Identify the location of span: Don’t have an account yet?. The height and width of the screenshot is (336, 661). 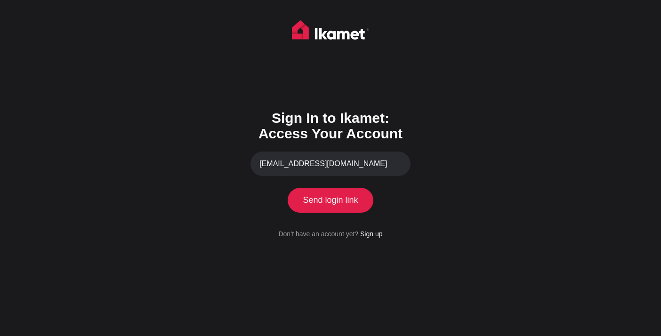
(318, 234).